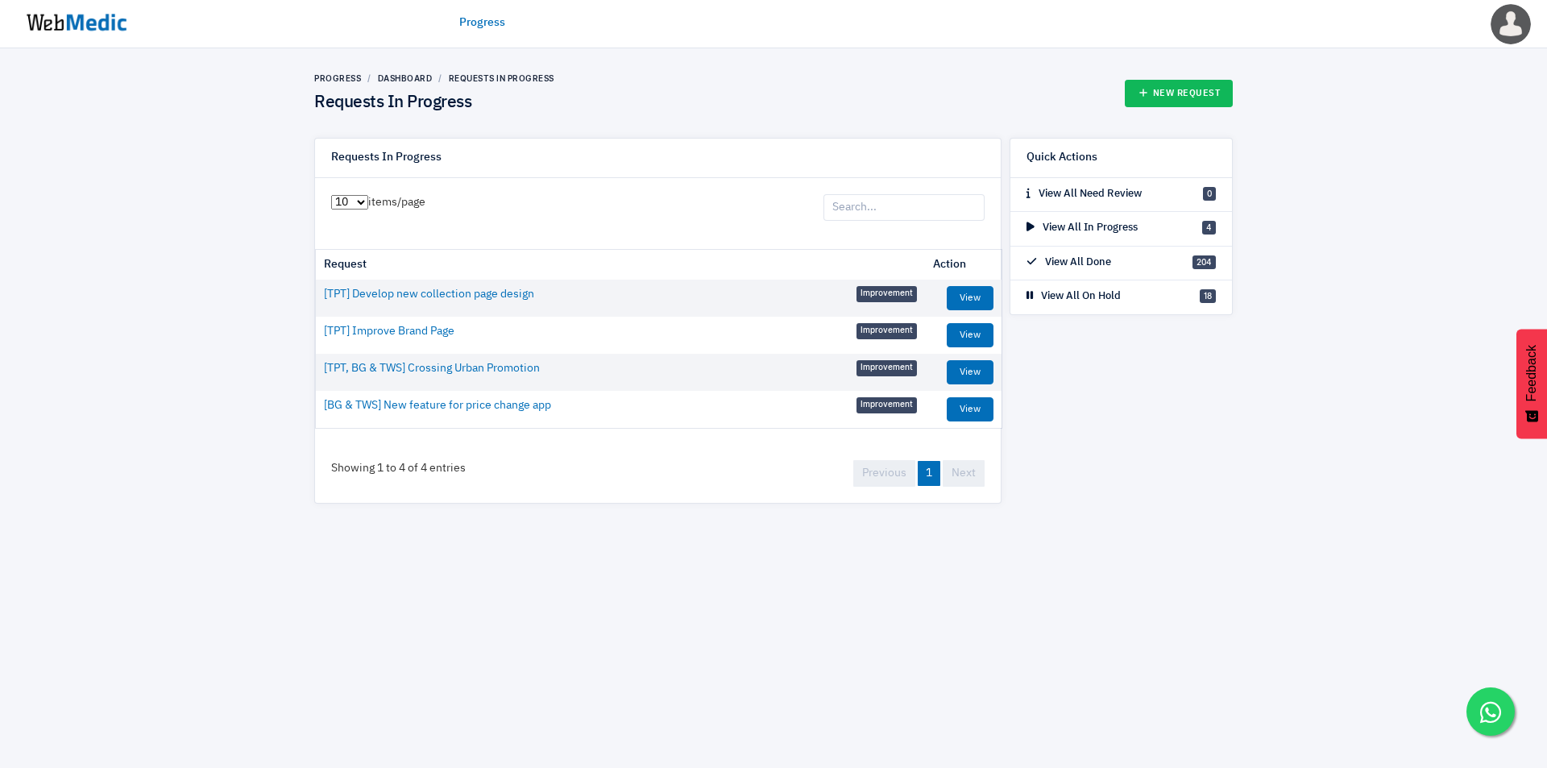  What do you see at coordinates (1532, 373) in the screenshot?
I see `span: Feedback` at bounding box center [1532, 373].